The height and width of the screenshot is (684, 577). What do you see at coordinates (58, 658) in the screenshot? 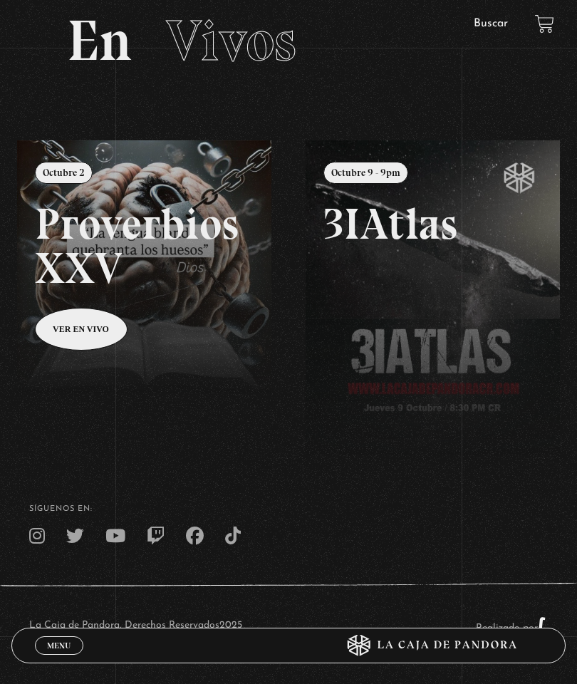
I see `span: Cerrar` at bounding box center [58, 658].